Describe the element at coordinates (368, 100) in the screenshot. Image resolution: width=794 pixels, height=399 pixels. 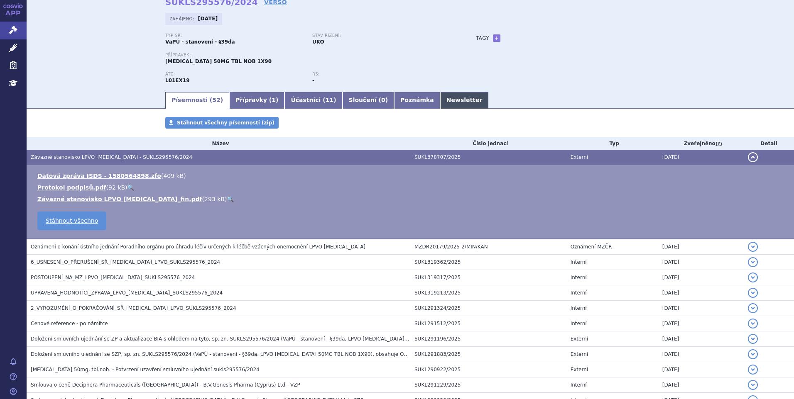
I see `a: Sloučení (0)` at that location.